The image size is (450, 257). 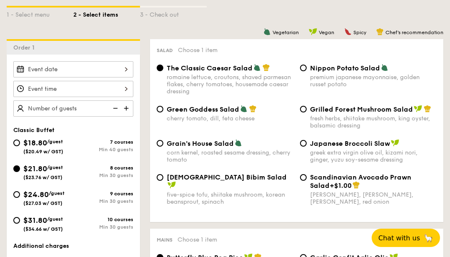 What do you see at coordinates (160, 68) in the screenshot?
I see `input: The Classic Caesar Saladromaine lettuce, croutons, shaved parmesan flakes, cherry tomatoes, house...` at bounding box center [160, 68].